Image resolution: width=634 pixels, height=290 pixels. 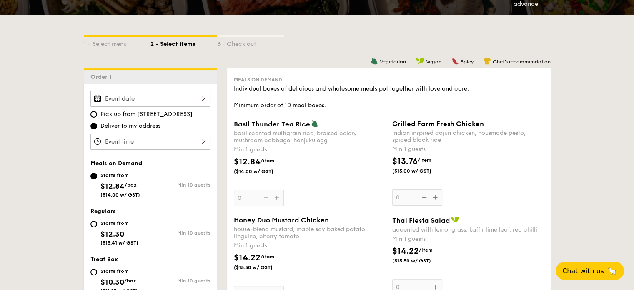 What do you see at coordinates (433, 62) in the screenshot?
I see `span: Vegan` at bounding box center [433, 62].